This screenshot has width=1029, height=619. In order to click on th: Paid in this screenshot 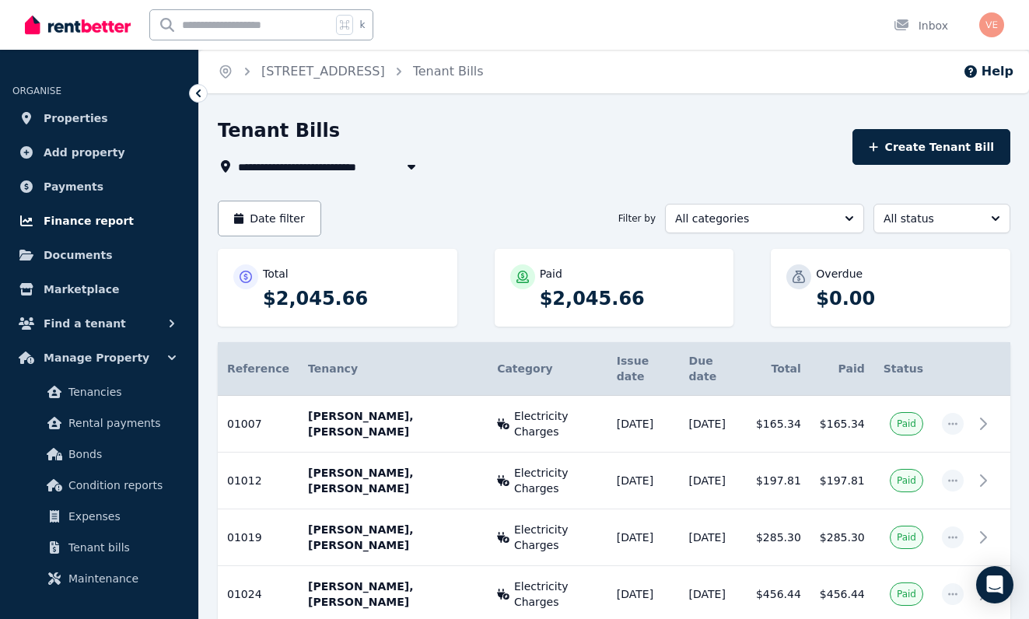, I will do `click(843, 369)`.